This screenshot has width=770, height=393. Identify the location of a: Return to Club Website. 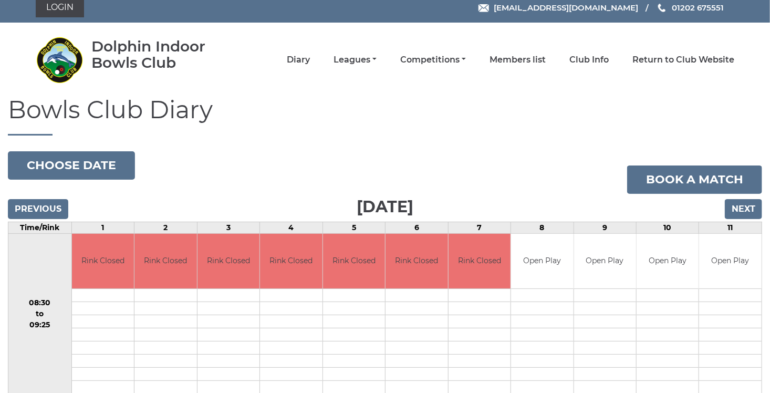
(683, 60).